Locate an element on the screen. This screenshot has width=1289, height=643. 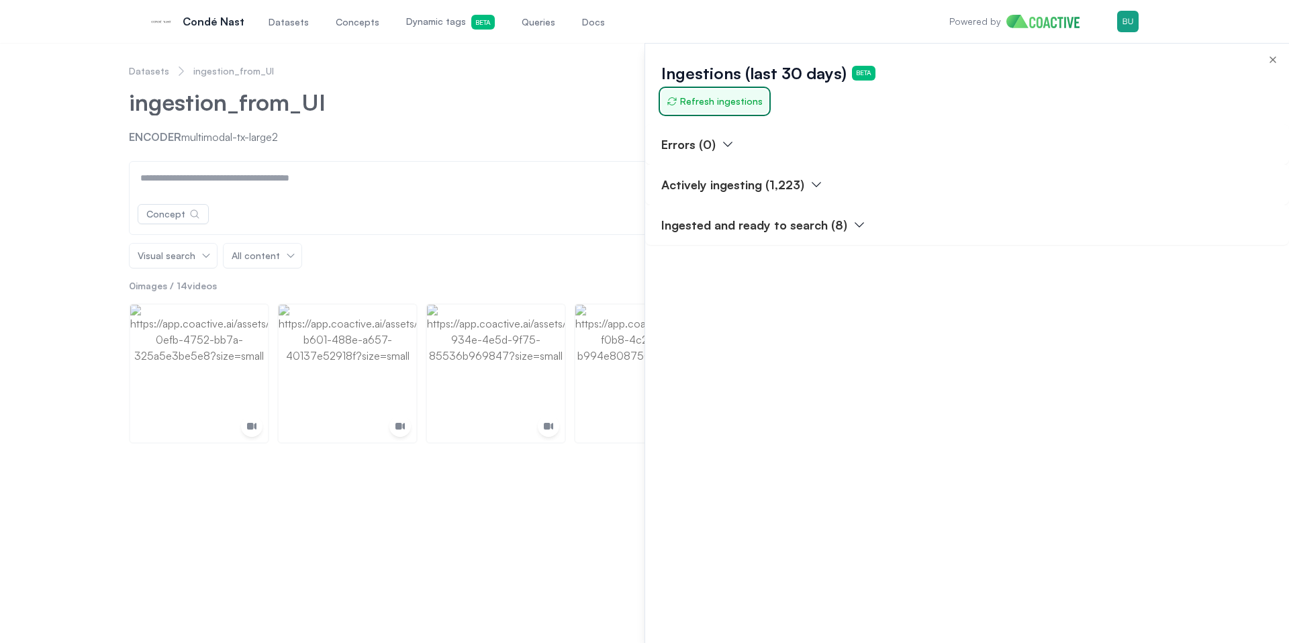
button: Ingested and ready to search (8) is located at coordinates (763, 225).